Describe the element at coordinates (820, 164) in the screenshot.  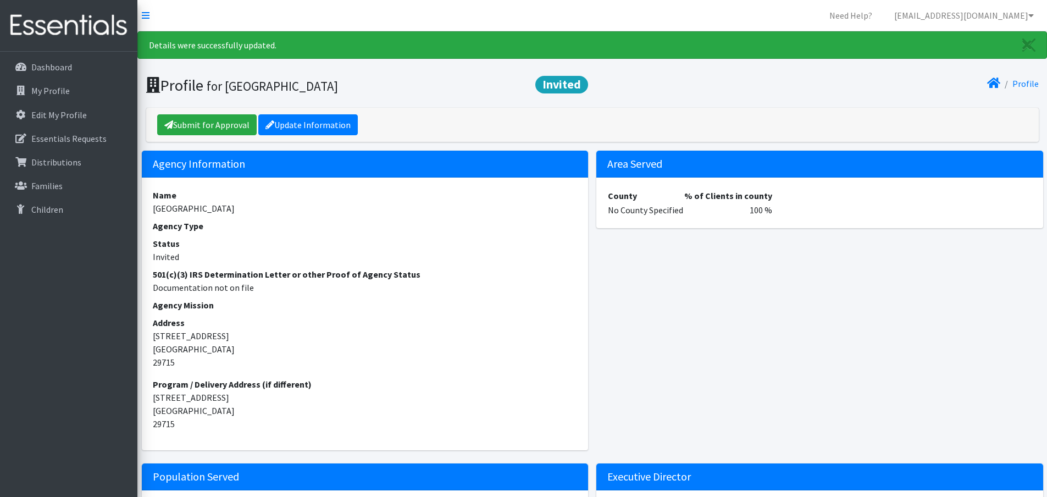
I see `h5: Area Served` at that location.